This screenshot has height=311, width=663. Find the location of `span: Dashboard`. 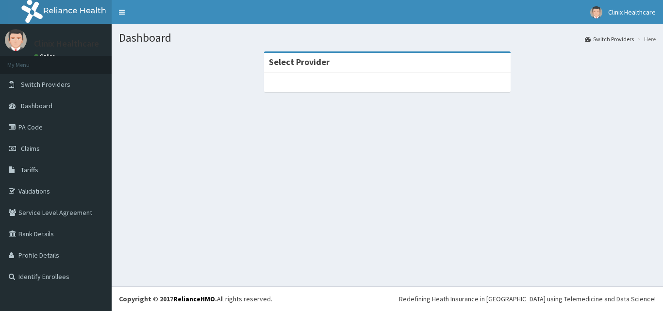

span: Dashboard is located at coordinates (36, 106).